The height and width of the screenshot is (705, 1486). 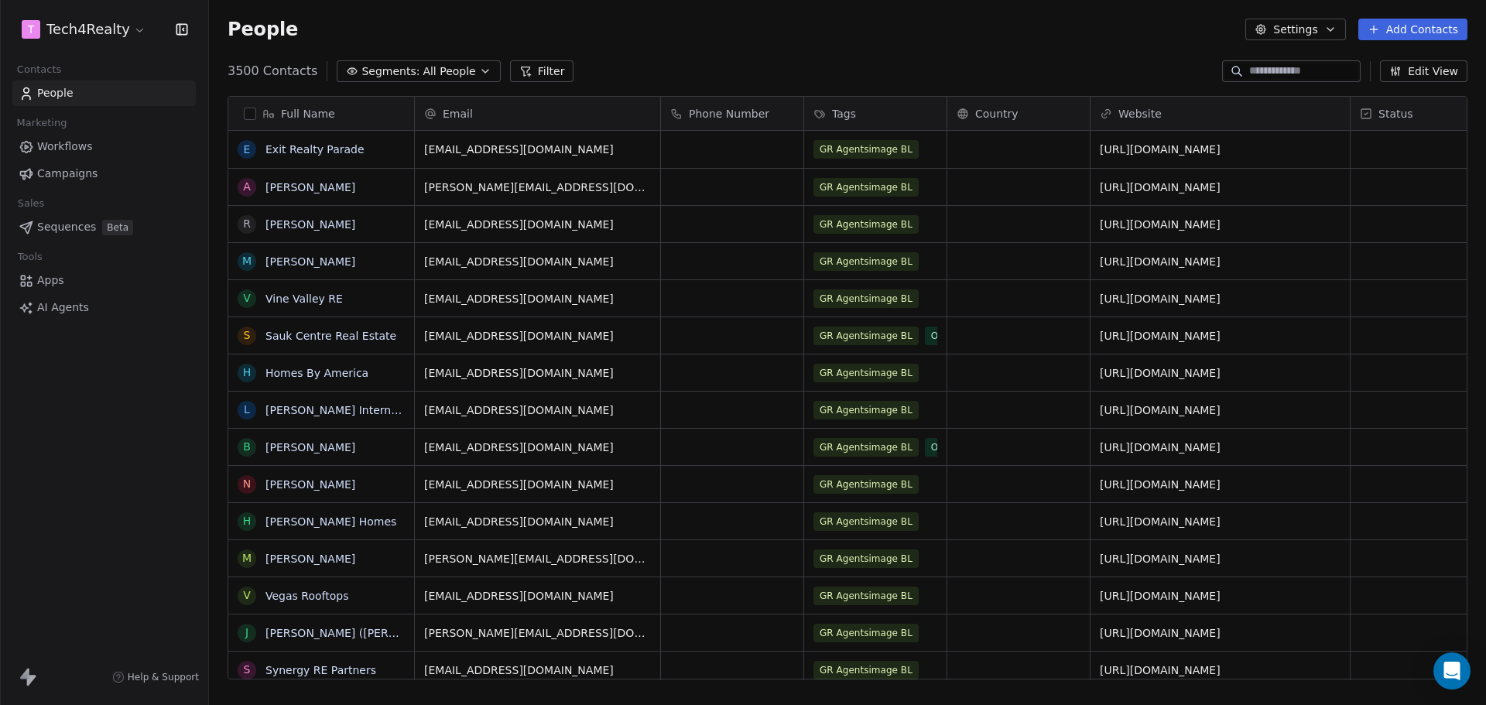 I want to click on span: Tools, so click(x=29, y=257).